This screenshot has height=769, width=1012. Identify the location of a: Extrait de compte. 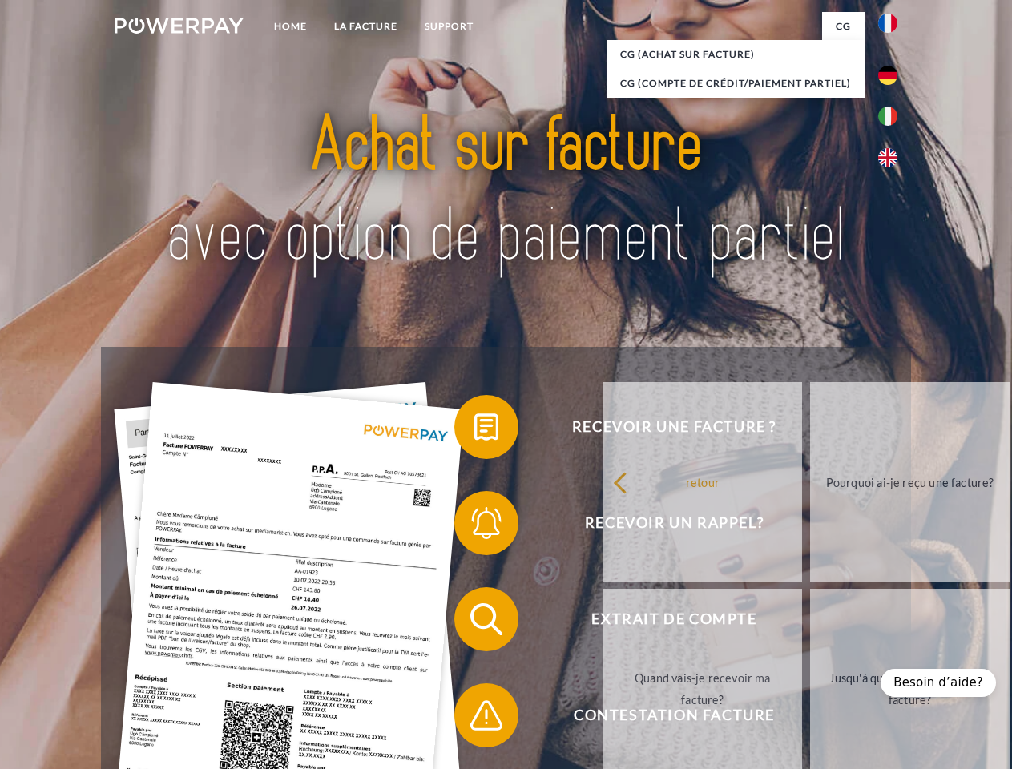
(663, 620).